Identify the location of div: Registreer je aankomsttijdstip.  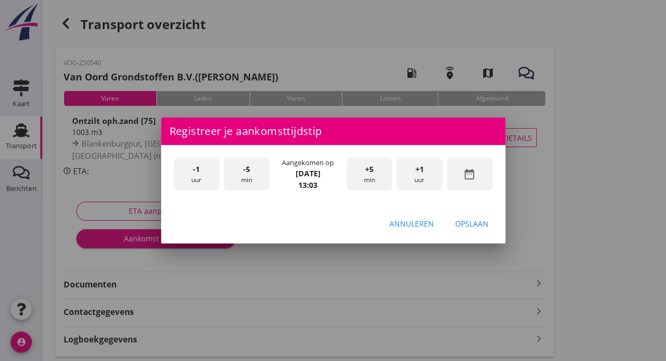
(333, 131).